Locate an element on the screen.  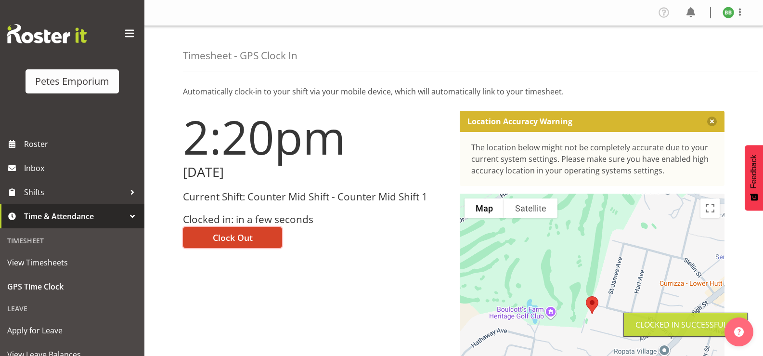
button: Feedback - Show survey is located at coordinates (754, 178).